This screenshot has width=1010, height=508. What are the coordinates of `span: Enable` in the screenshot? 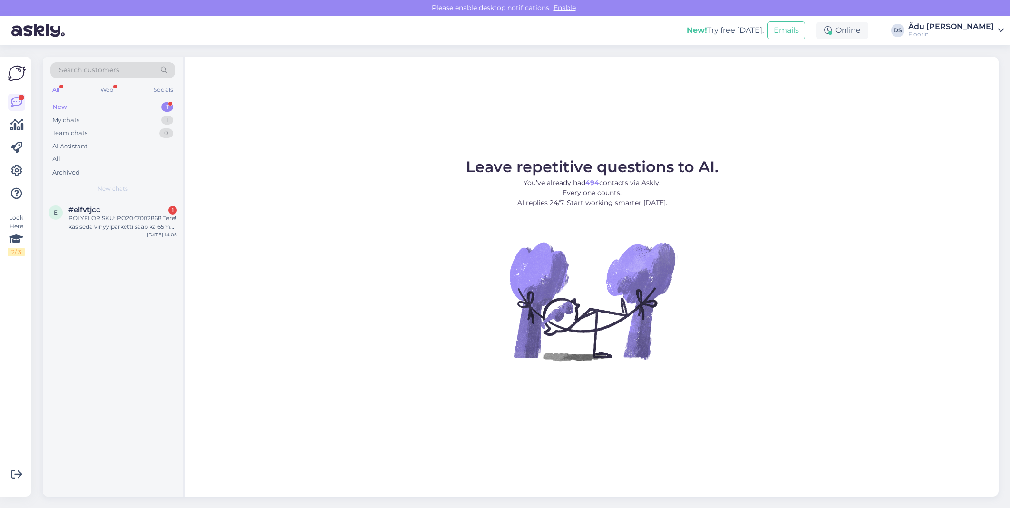 It's located at (564, 8).